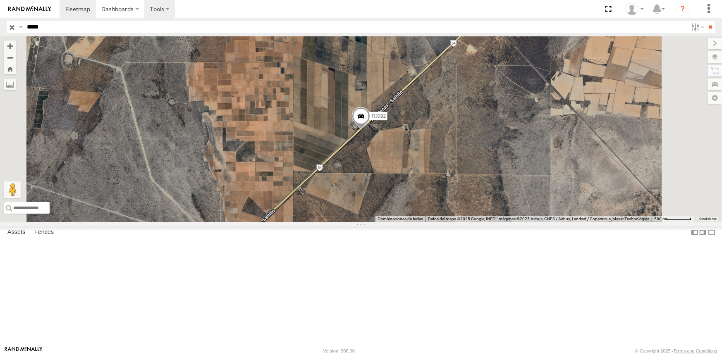 The height and width of the screenshot is (355, 722). I want to click on span: Datos del mapa ©2025 Google, INEGI Imágenes ©2025 Airbus, CNES / Airbus, Landsat / Copernicus, Ma..., so click(538, 219).